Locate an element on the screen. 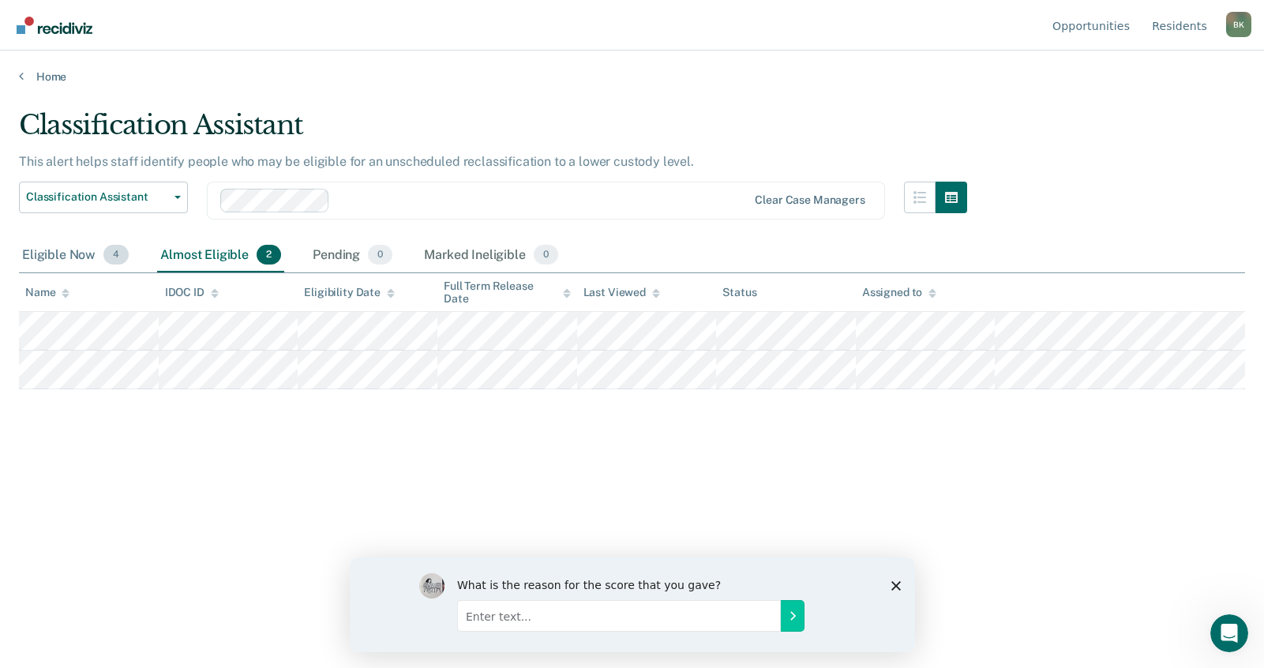 The width and height of the screenshot is (1264, 668). div: Status is located at coordinates (739, 292).